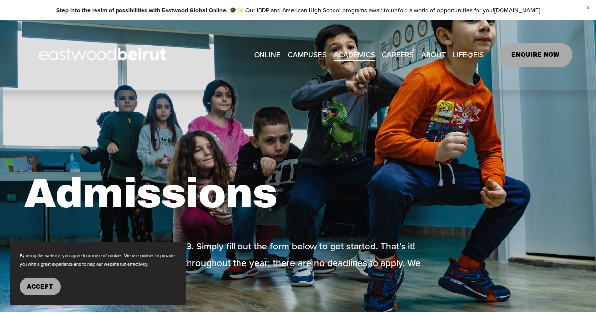 This screenshot has width=596, height=315. Describe the element at coordinates (104, 55) in the screenshot. I see `img: EastwoodIS Global Site` at that location.